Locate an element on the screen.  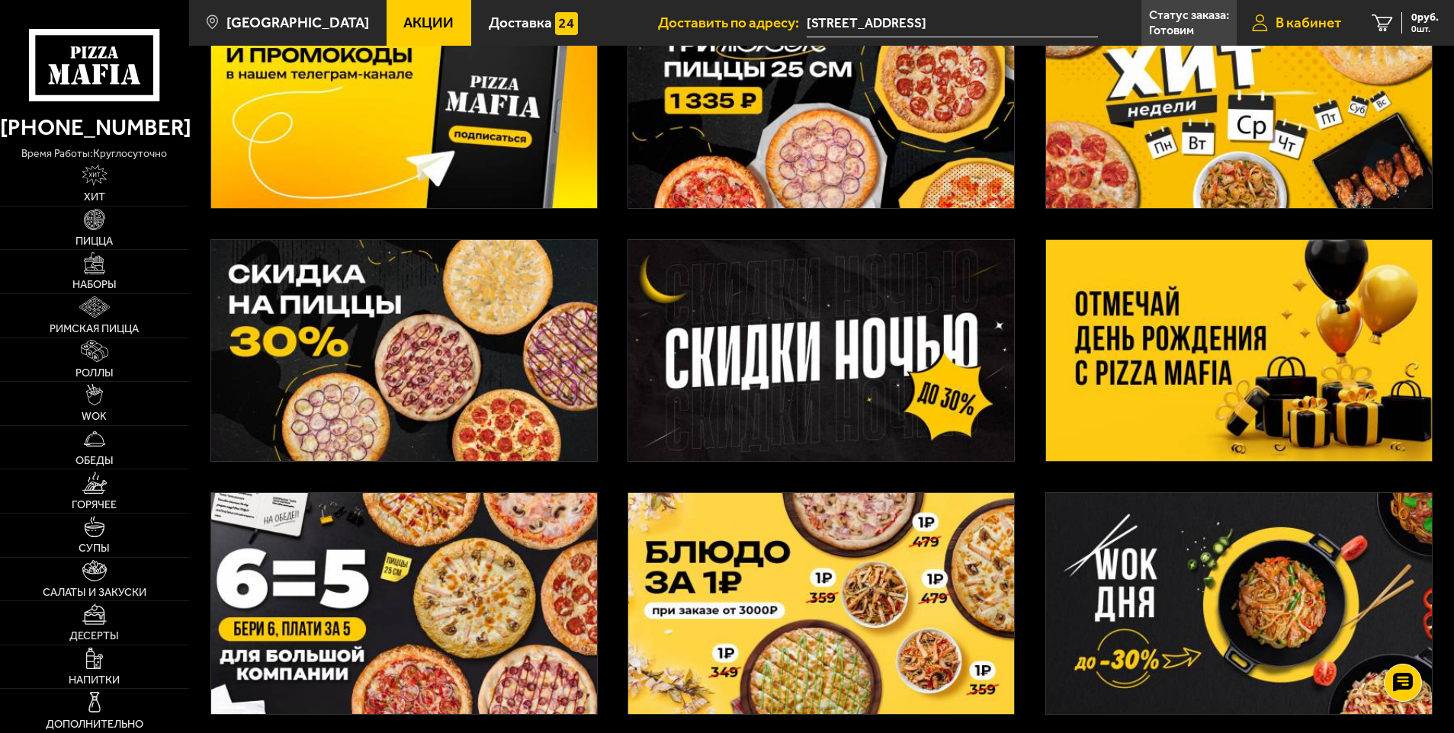
span: В кабинет is located at coordinates (1308, 22).